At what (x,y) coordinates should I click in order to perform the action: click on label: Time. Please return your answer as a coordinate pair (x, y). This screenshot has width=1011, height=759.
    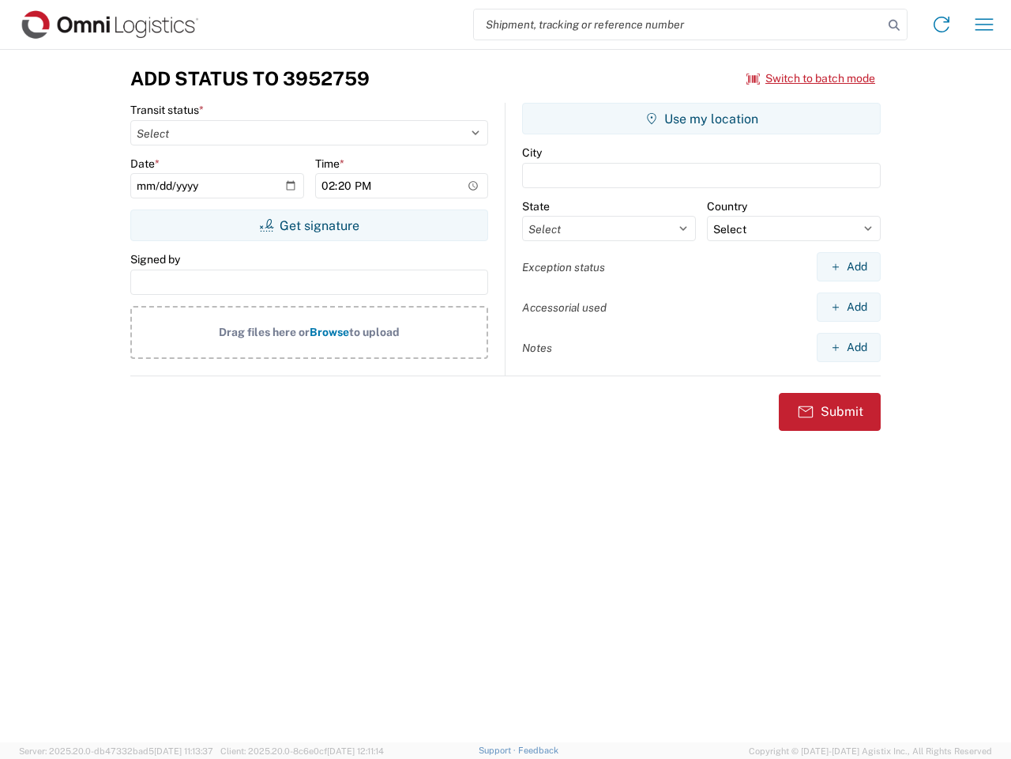
    Looking at the image, I should click on (330, 164).